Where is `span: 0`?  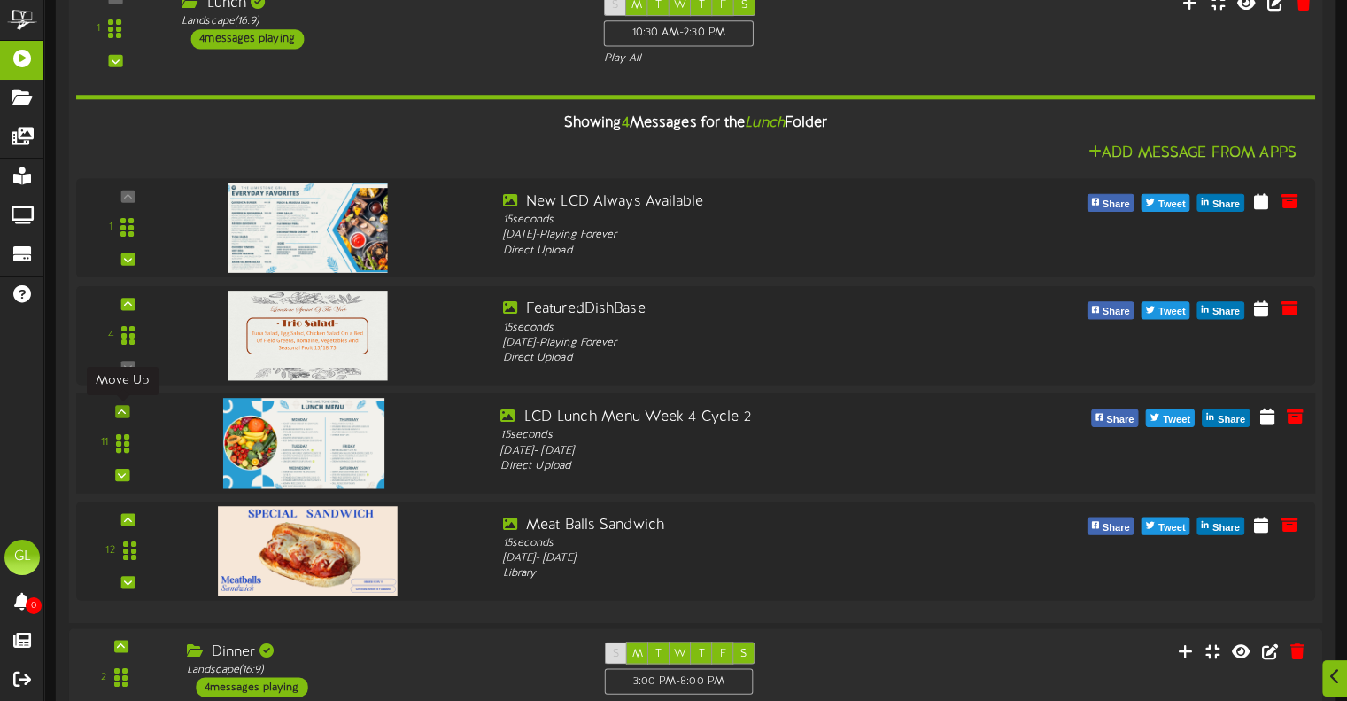 span: 0 is located at coordinates (34, 605).